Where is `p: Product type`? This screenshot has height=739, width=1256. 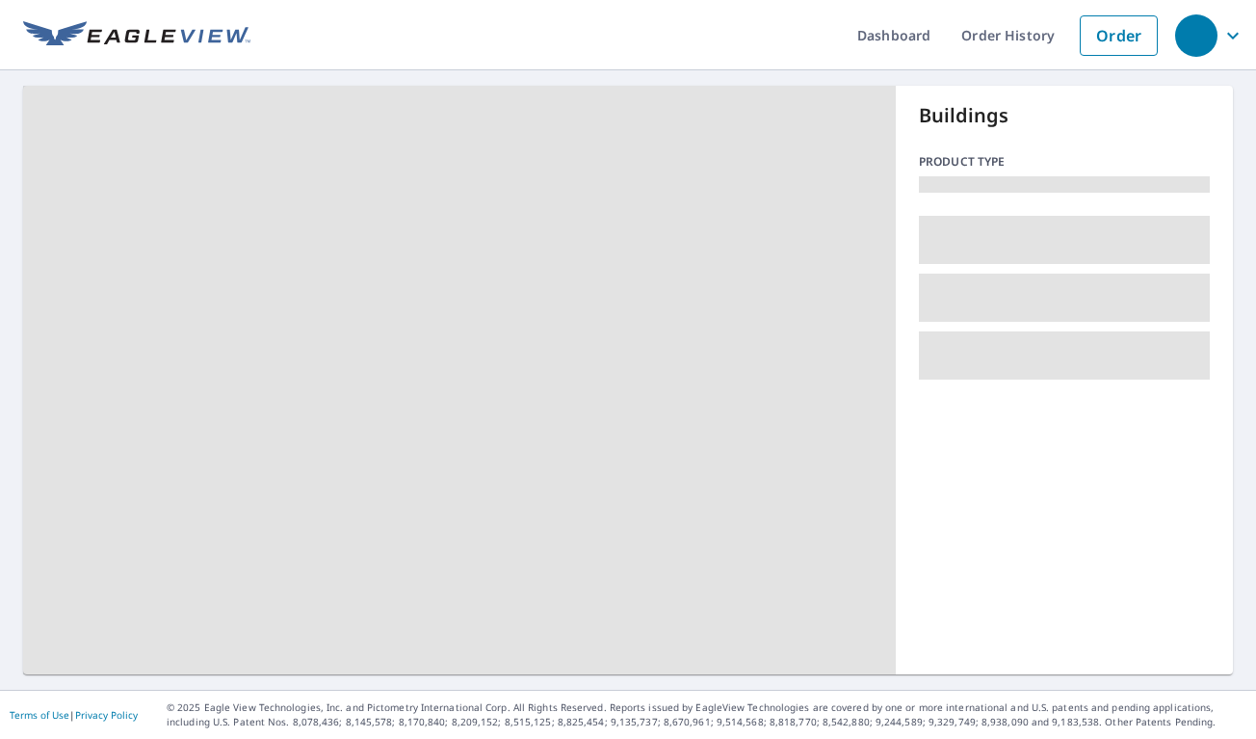
p: Product type is located at coordinates (1065, 162).